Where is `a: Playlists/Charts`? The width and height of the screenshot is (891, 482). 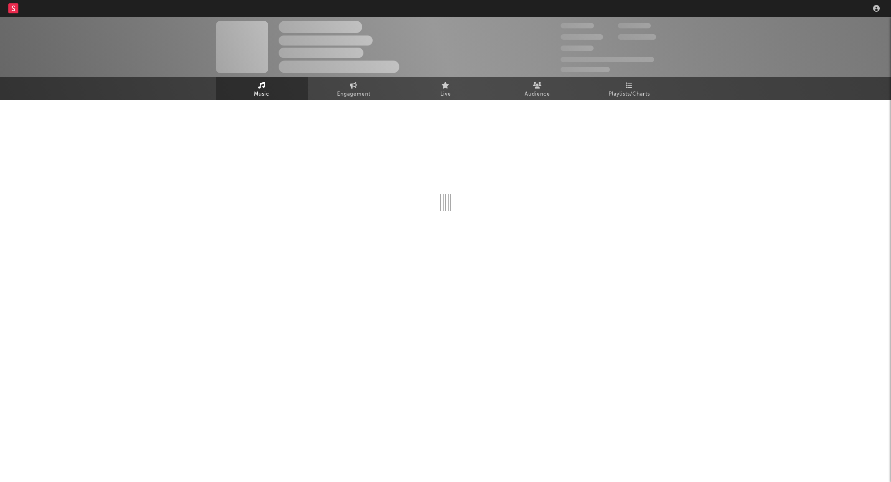
a: Playlists/Charts is located at coordinates (629, 89).